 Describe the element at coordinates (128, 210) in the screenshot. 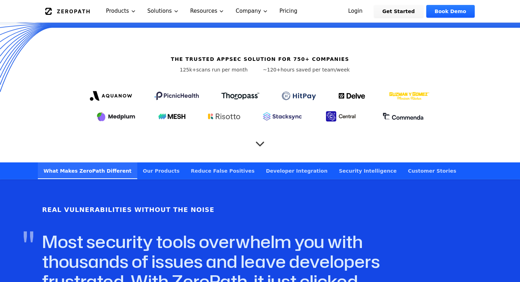

I see `h6: Real Vulnerabilities Without the Noise` at that location.